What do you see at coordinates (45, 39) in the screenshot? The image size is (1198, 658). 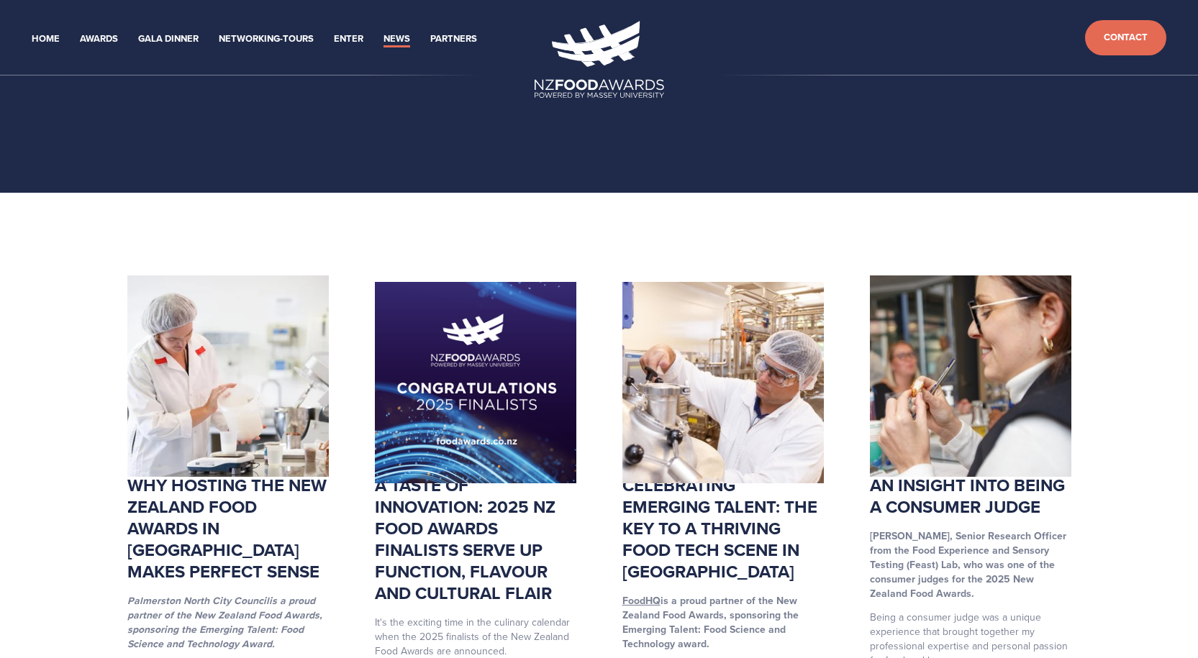 I see `a: Home` at bounding box center [45, 39].